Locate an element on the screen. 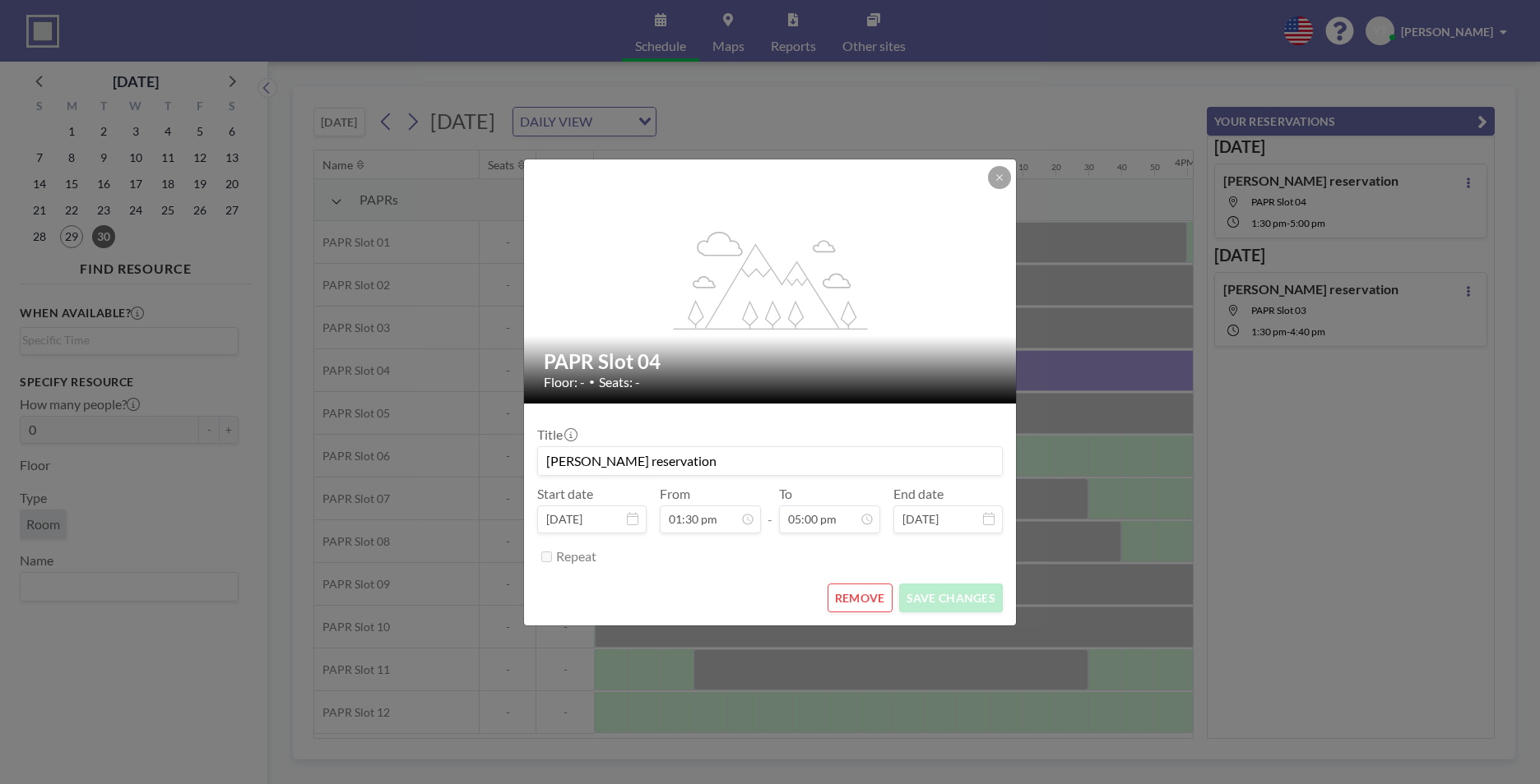 The image size is (1540, 784). button: SAVE CHANGES is located at coordinates (951, 597).